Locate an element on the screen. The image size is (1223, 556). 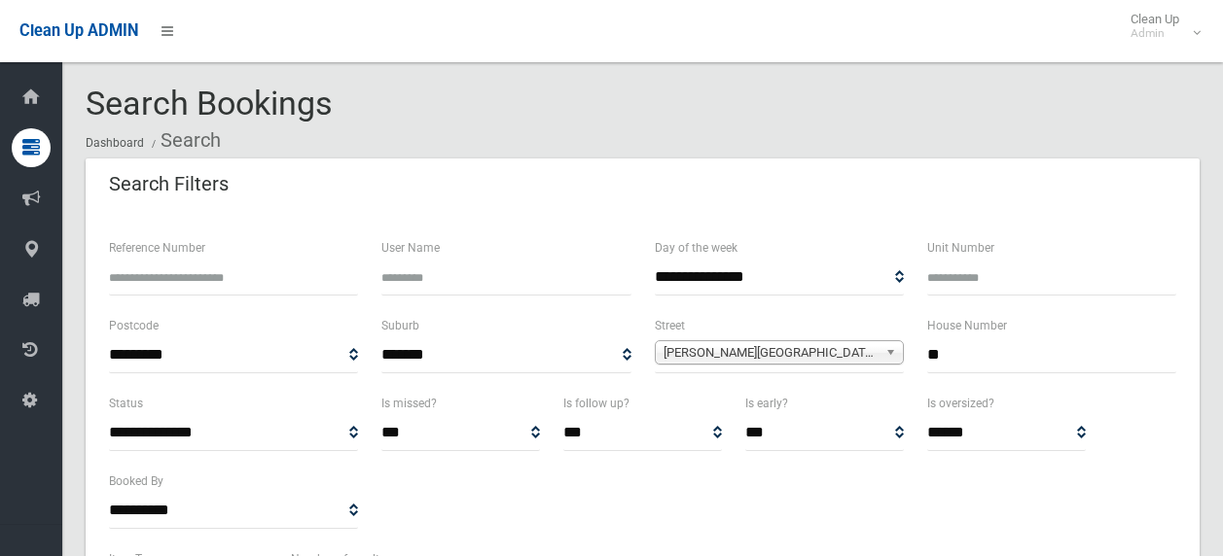
li: Search is located at coordinates (184, 140).